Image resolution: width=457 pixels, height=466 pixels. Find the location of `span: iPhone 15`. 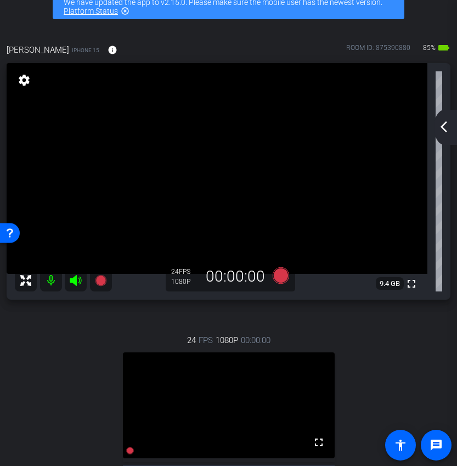

span: iPhone 15 is located at coordinates (86, 50).